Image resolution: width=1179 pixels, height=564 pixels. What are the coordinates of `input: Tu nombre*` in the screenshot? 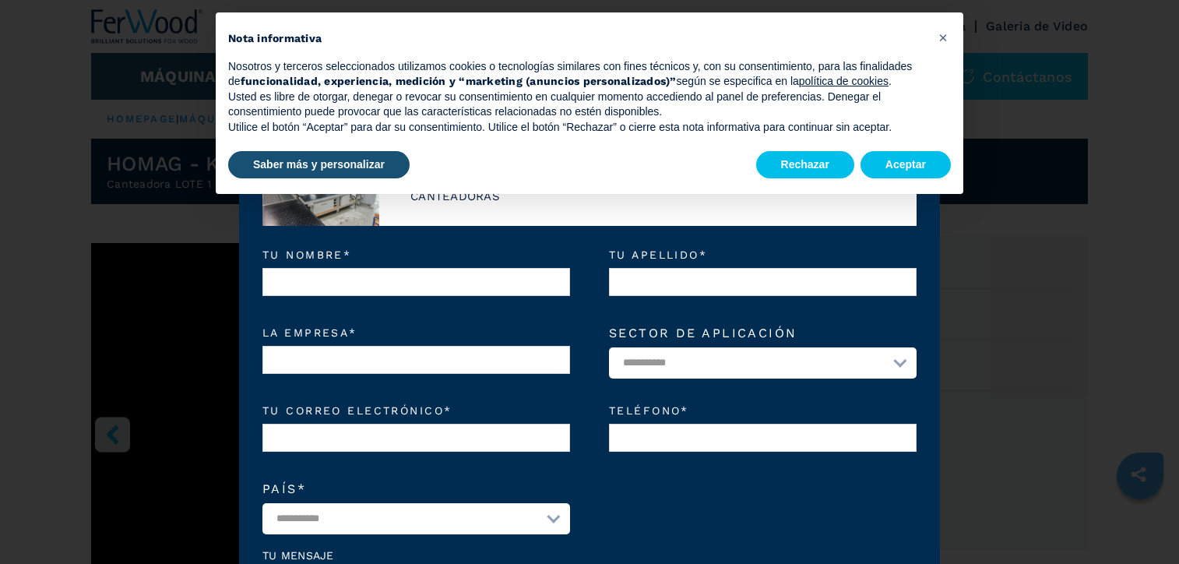 It's located at (416, 282).